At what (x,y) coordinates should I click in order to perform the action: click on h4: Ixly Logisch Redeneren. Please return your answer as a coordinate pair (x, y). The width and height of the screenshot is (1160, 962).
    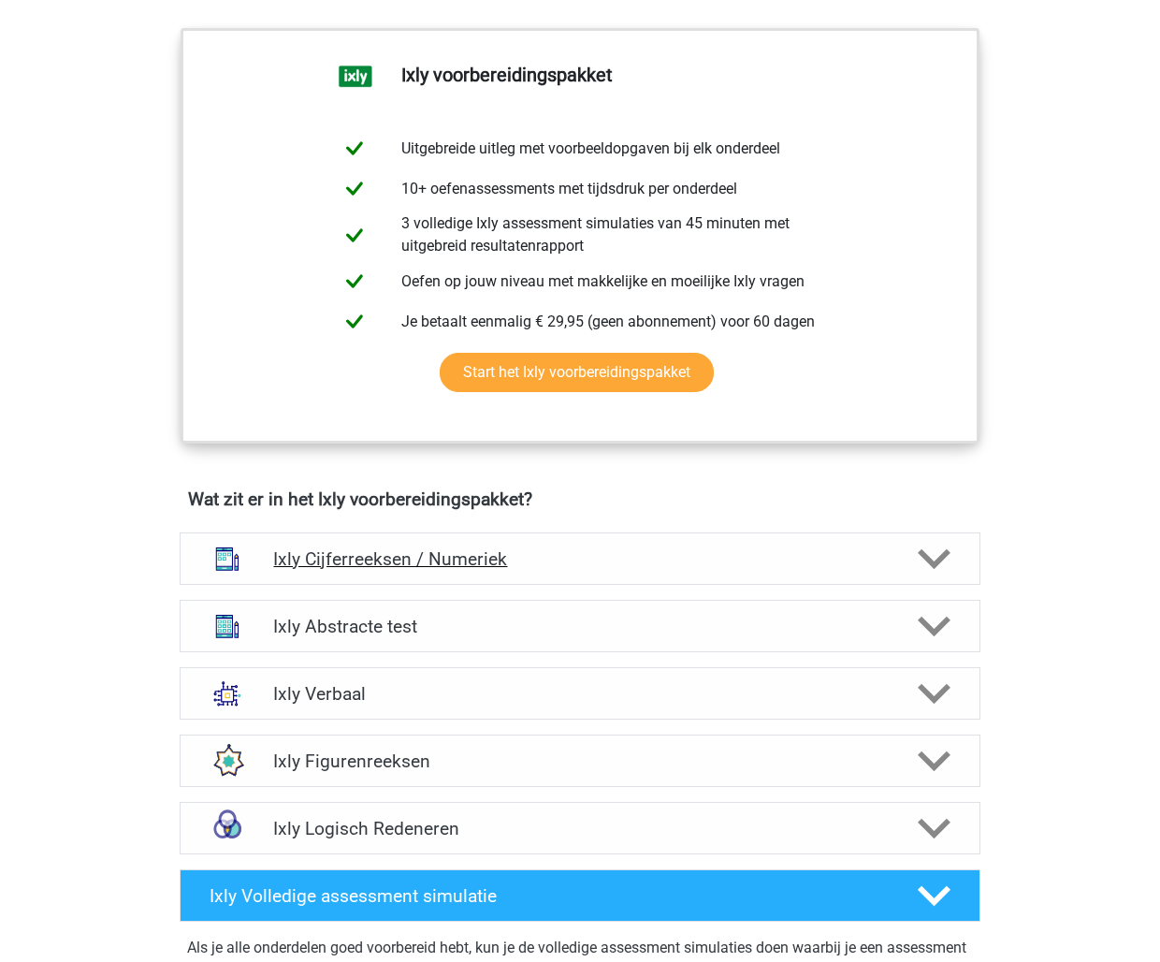
    Looking at the image, I should click on (579, 828).